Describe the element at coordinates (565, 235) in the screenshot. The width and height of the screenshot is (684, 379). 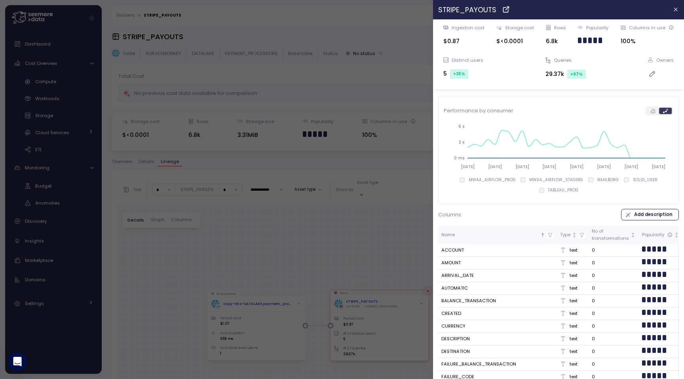
I see `div: Type` at that location.